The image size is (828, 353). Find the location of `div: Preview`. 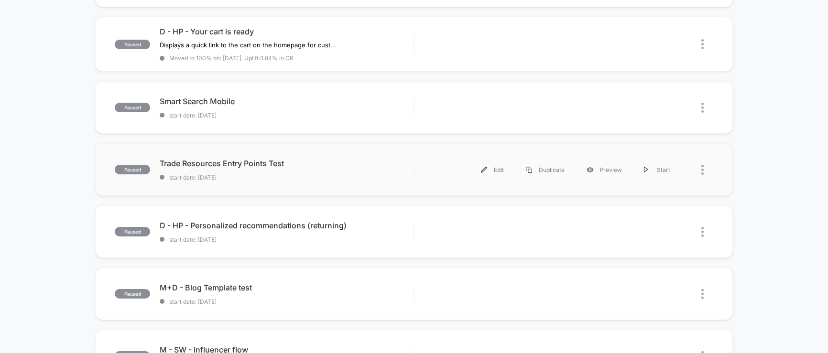

div: Preview is located at coordinates (604, 170).